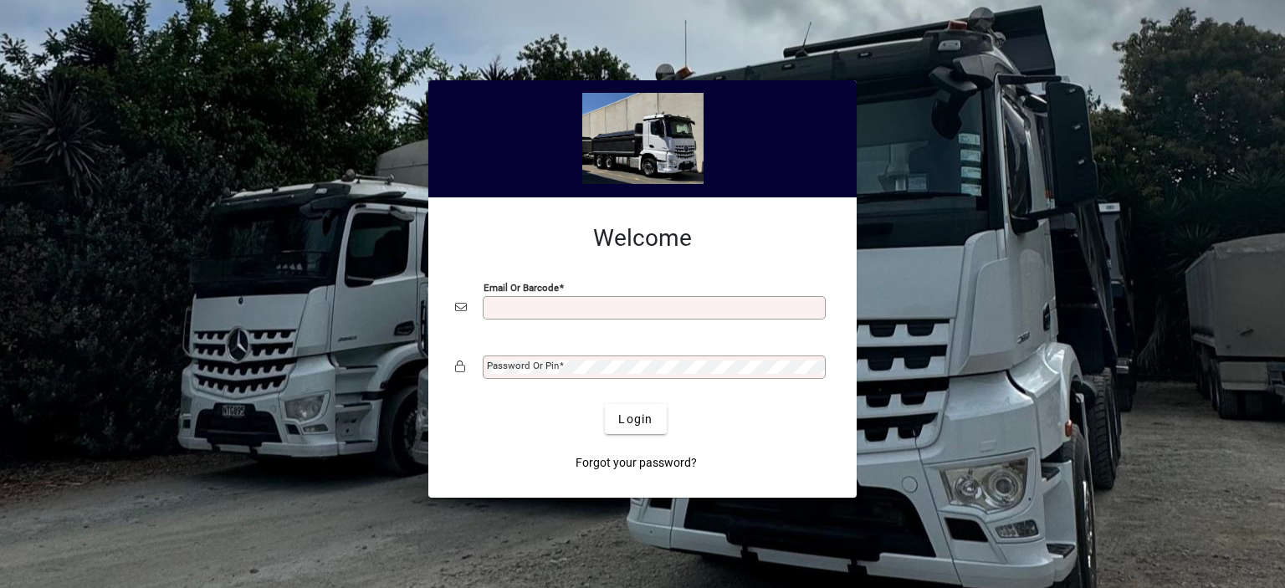  Describe the element at coordinates (643, 238) in the screenshot. I see `h2: Welcome` at that location.